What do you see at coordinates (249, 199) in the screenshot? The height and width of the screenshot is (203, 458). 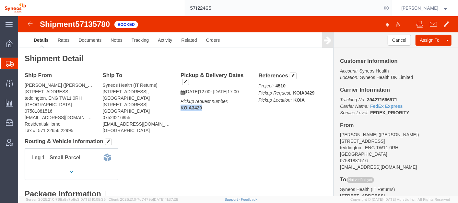 I see `a: Feedback` at bounding box center [249, 199].